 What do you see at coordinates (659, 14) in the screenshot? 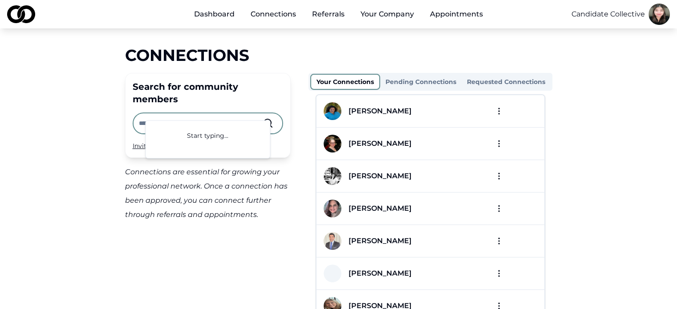
I see `img: c5a994b8-1df4-4c55-a0c5-fff68abd3c00-Kim%20Headshot-profile_picture.jpg` at bounding box center [659, 14].